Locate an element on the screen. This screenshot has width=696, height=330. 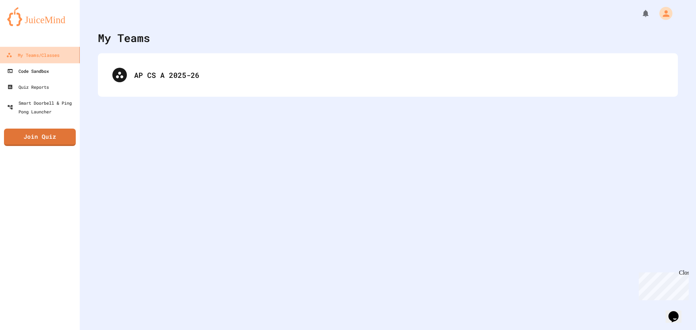
img: logo-orange.svg is located at coordinates (40, 17).